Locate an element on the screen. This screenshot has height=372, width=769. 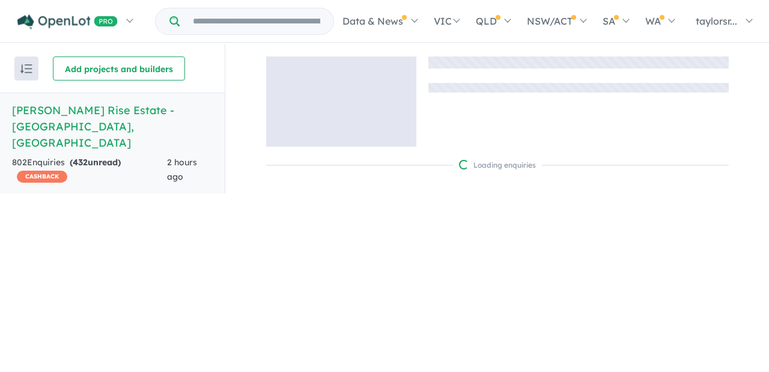
button: Add projects and builders is located at coordinates (119, 68).